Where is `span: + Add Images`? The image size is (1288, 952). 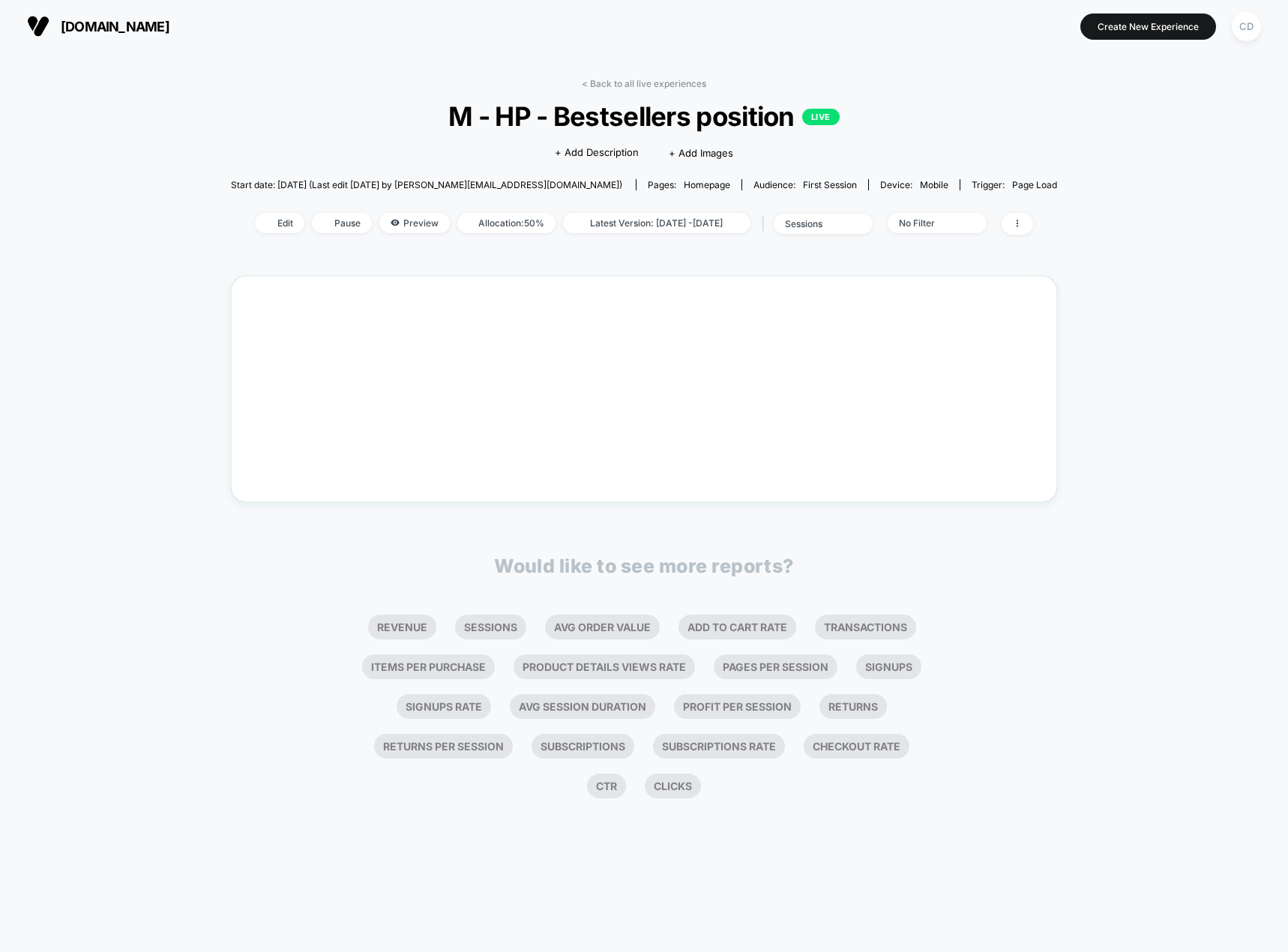
span: + Add Images is located at coordinates (701, 153).